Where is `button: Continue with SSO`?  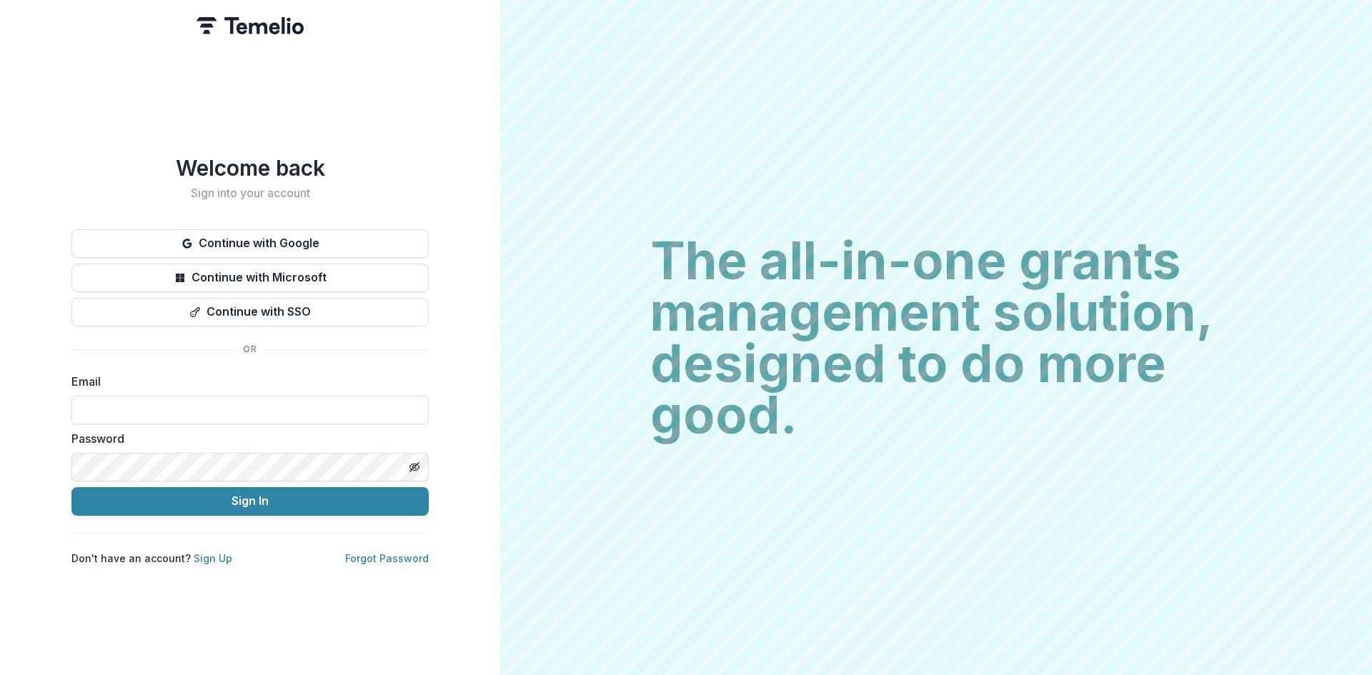
button: Continue with SSO is located at coordinates (250, 312).